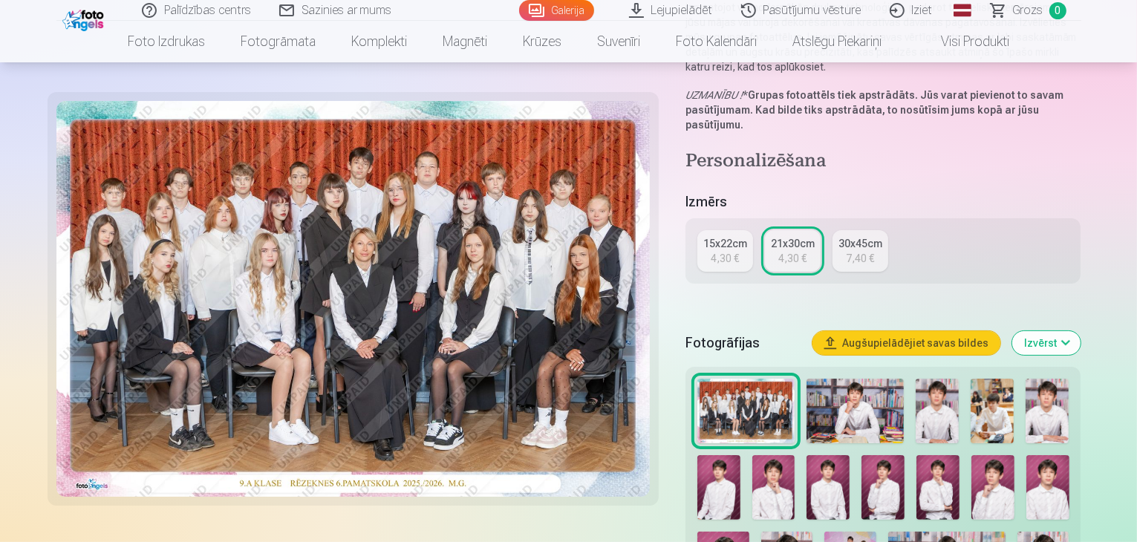  I want to click on a: Suvenīri, so click(618, 42).